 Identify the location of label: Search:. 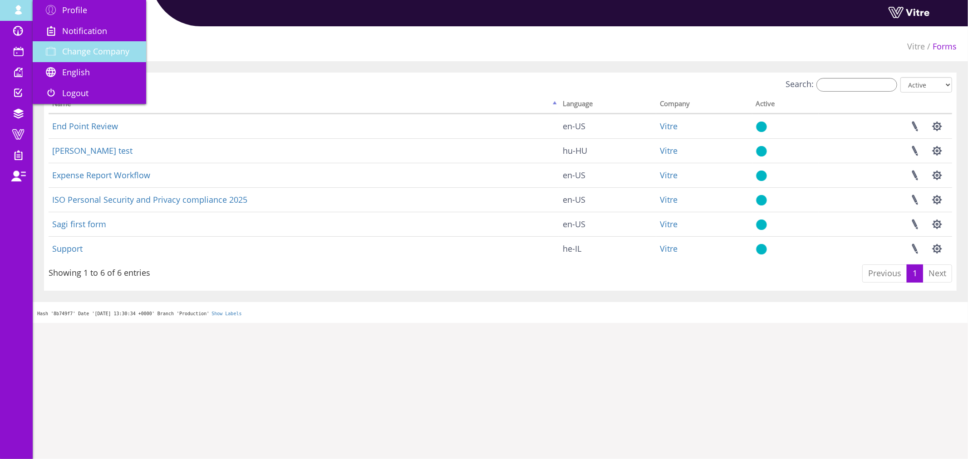
(841, 85).